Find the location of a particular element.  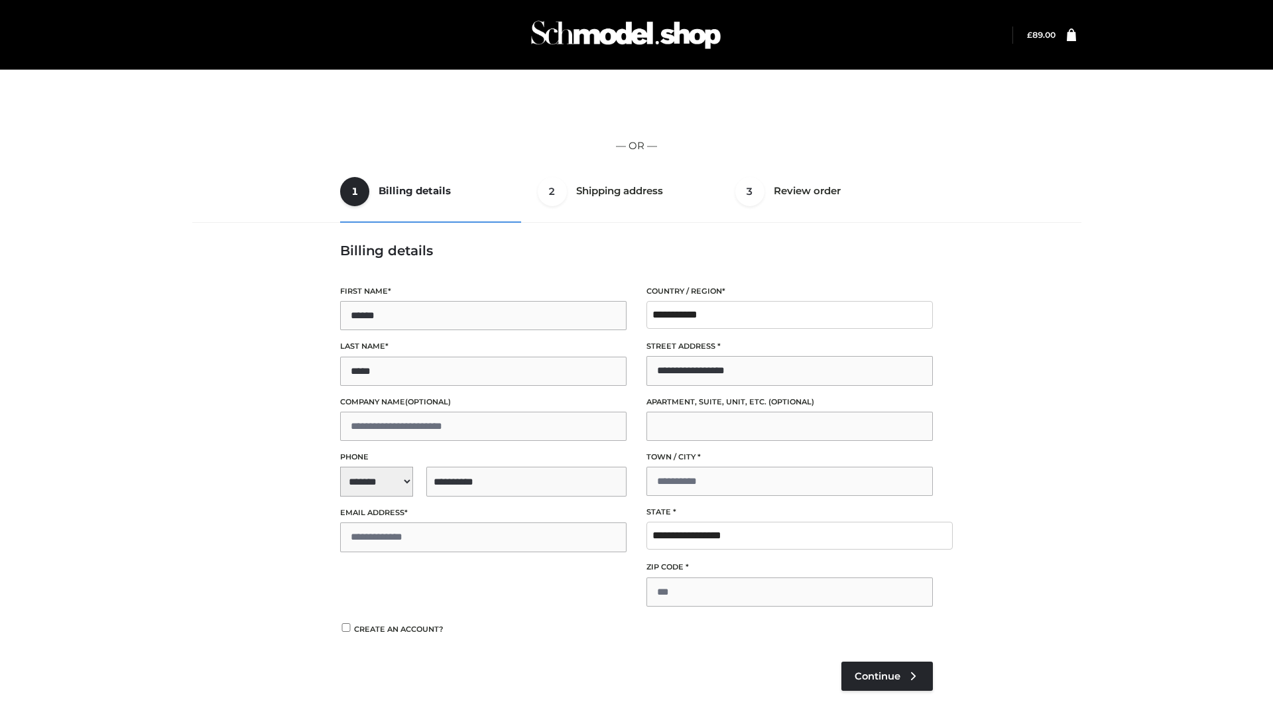

label: Town / City is located at coordinates (790, 457).